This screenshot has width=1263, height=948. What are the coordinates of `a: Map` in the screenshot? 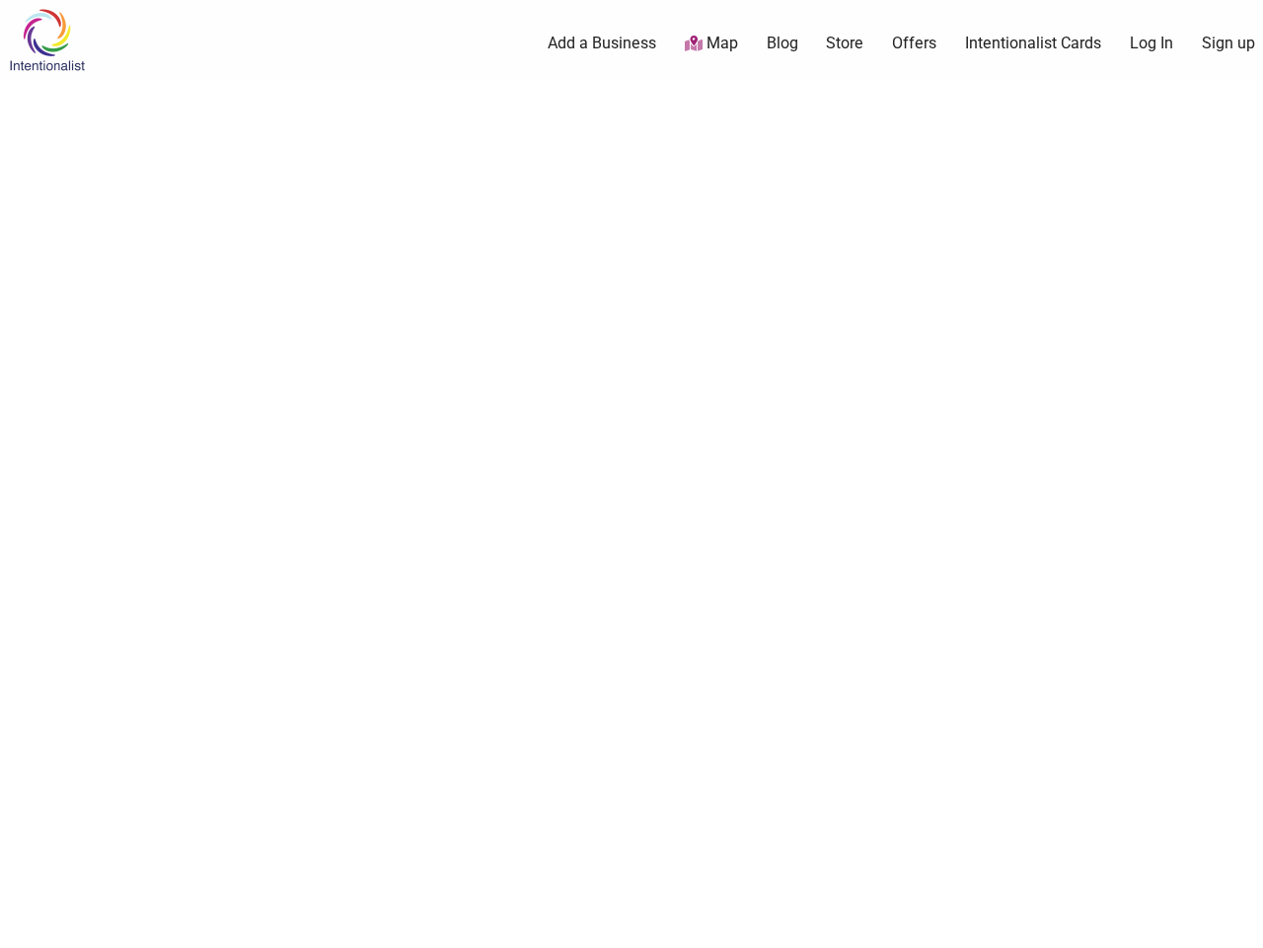 It's located at (712, 43).